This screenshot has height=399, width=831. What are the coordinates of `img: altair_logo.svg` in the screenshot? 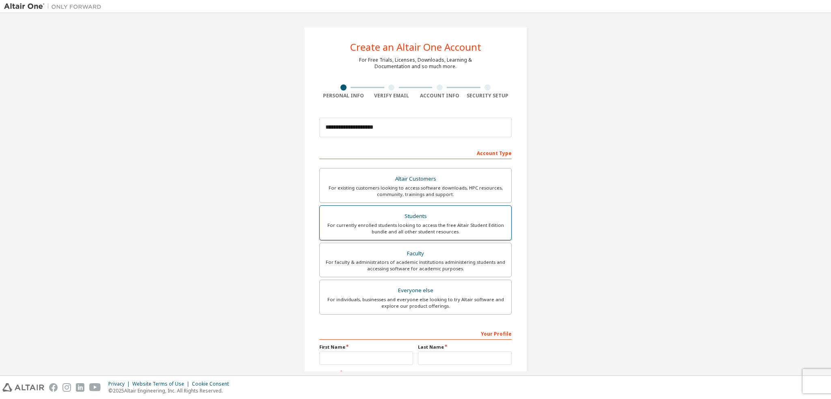 It's located at (23, 387).